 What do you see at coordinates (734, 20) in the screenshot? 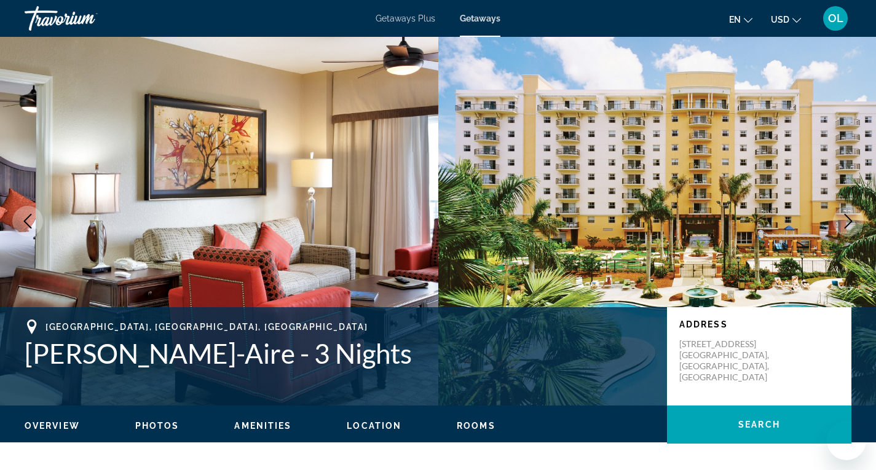
I see `span: en` at bounding box center [734, 20].